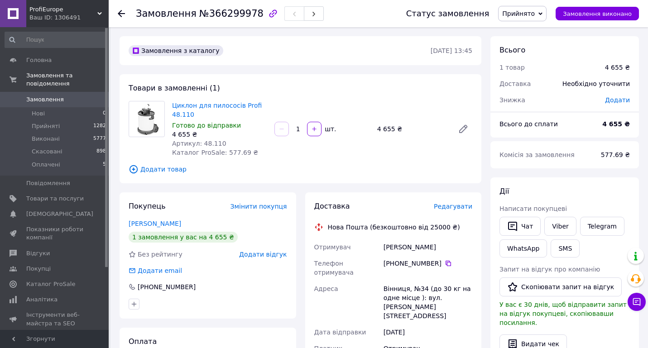 Image resolution: width=648 pixels, height=348 pixels. What do you see at coordinates (394, 227) in the screenshot?
I see `div: Нова Пошта (безкоштовно від 25000 ₴)` at bounding box center [394, 227].